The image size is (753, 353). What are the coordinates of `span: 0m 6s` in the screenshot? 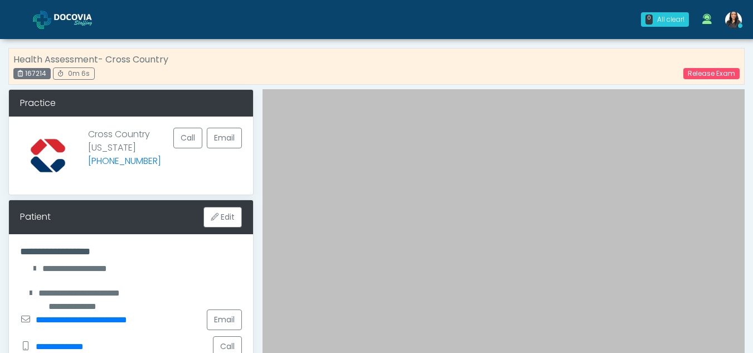 It's located at (79, 73).